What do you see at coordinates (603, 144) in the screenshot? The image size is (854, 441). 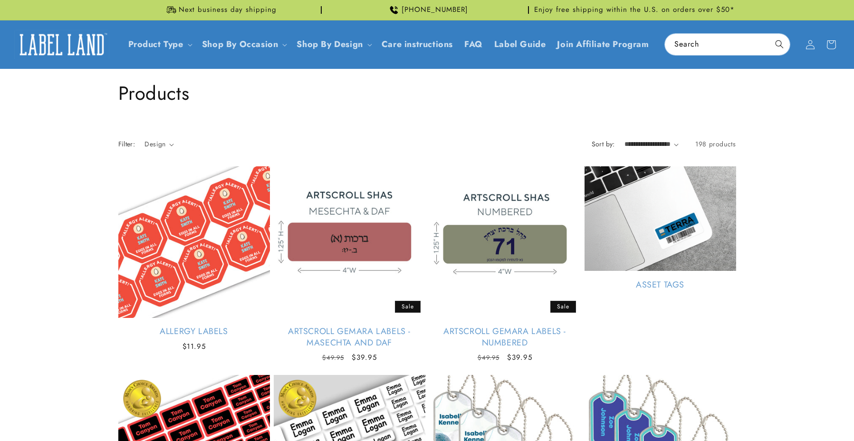 I see `label: Sort by:` at bounding box center [603, 144].